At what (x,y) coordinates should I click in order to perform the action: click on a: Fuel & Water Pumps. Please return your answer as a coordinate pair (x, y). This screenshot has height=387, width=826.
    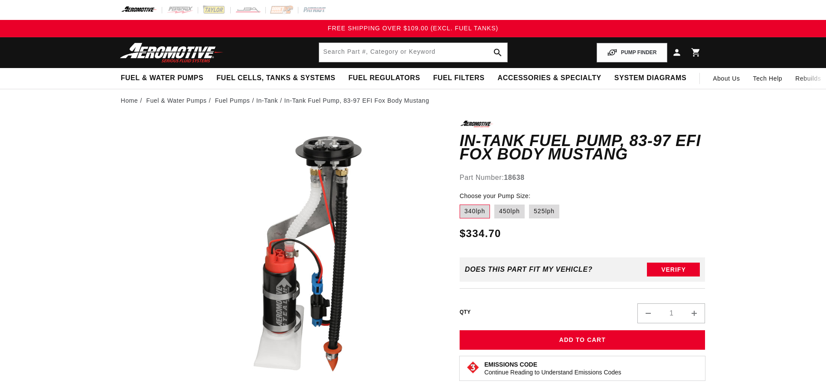
    Looking at the image, I should click on (176, 101).